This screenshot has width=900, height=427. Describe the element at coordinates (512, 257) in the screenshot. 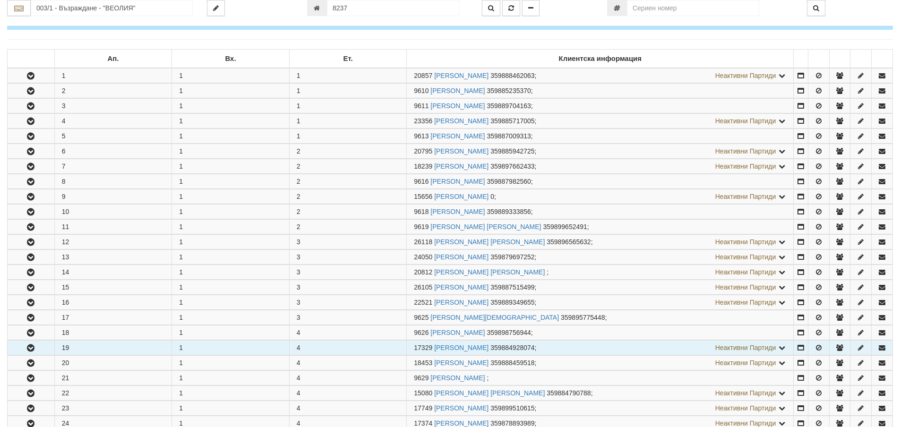

I see `span: 359879697252` at that location.